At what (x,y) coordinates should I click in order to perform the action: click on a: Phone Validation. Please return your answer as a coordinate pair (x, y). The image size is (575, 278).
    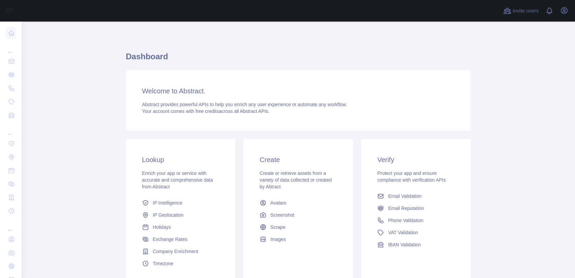
    Looking at the image, I should click on (416, 220).